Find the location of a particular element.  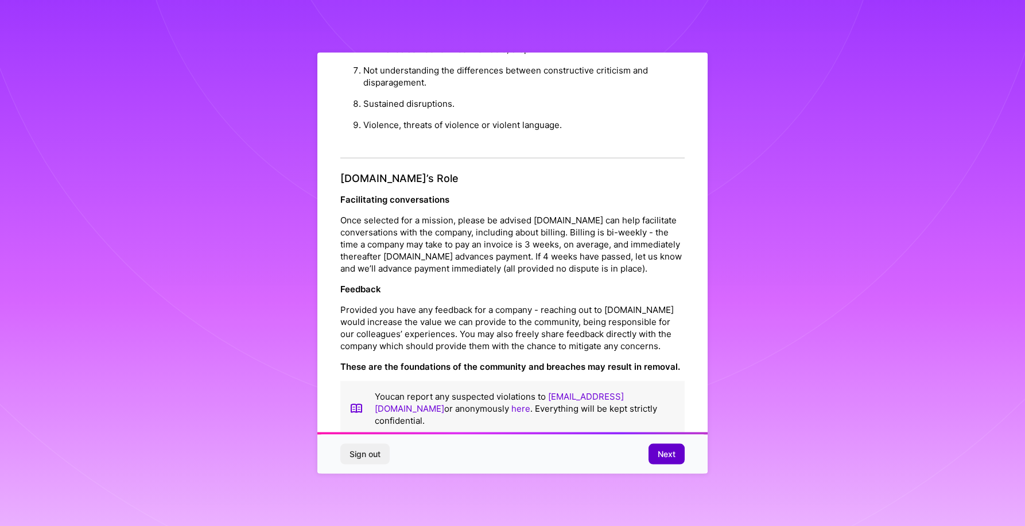

strong: Facilitating conversations is located at coordinates (395, 199).